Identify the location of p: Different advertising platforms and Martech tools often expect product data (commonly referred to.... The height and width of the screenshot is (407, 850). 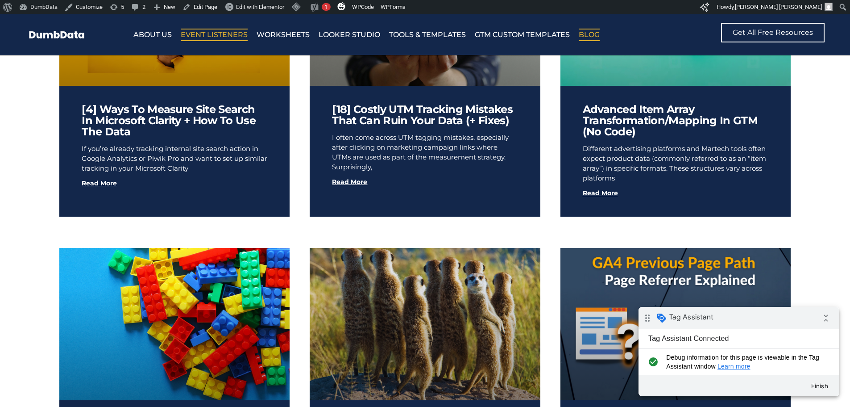
(676, 163).